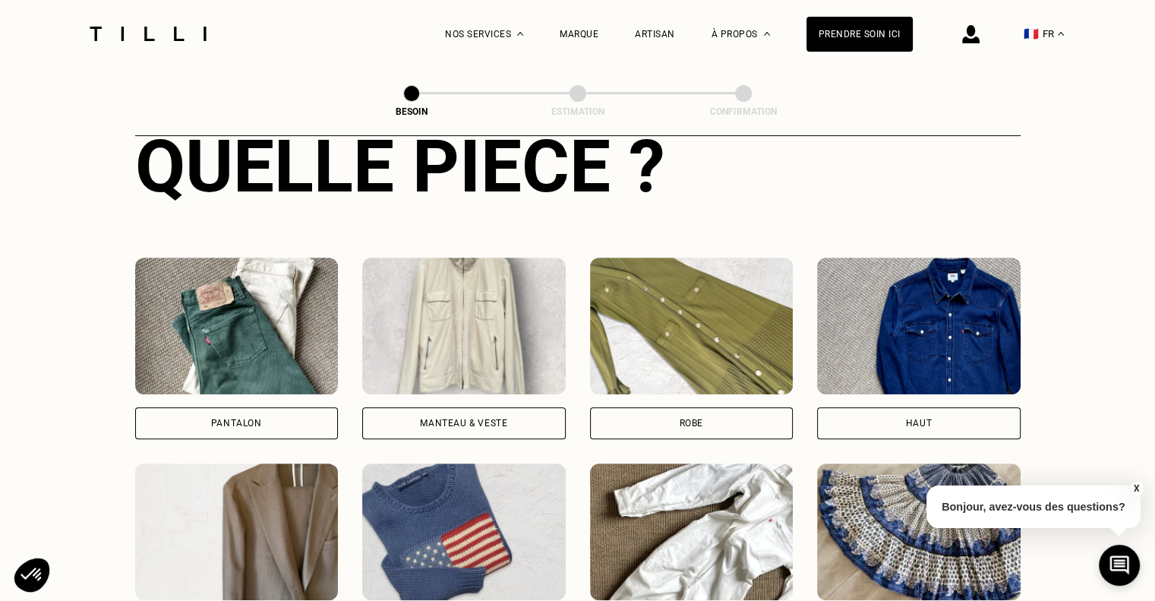 This screenshot has height=601, width=1155. Describe the element at coordinates (579, 34) in the screenshot. I see `div: Marque` at that location.